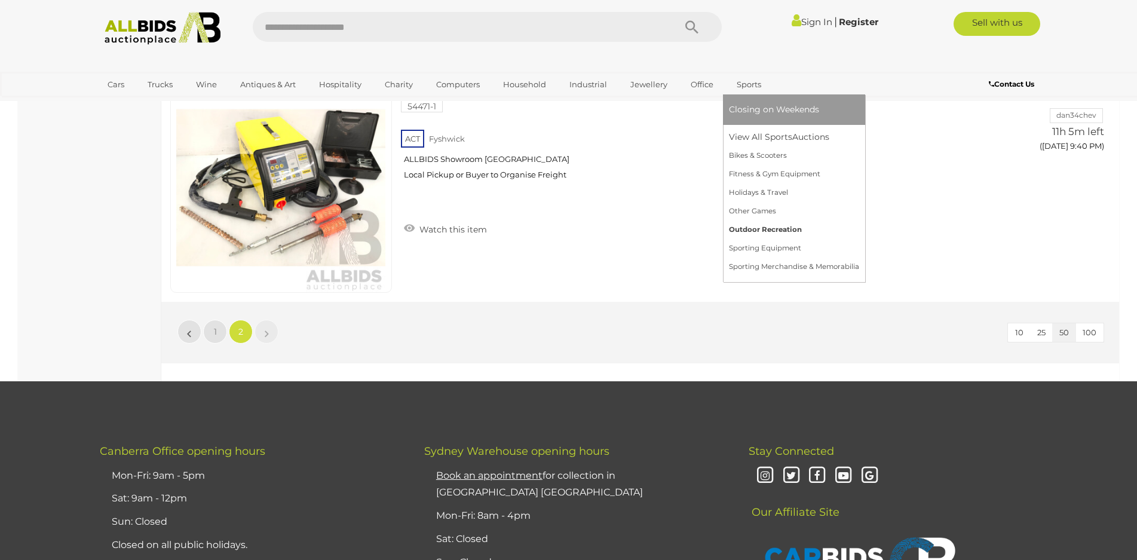 The image size is (1137, 560). Describe the element at coordinates (517, 451) in the screenshot. I see `span: Sydney Warehouse opening hours` at that location.